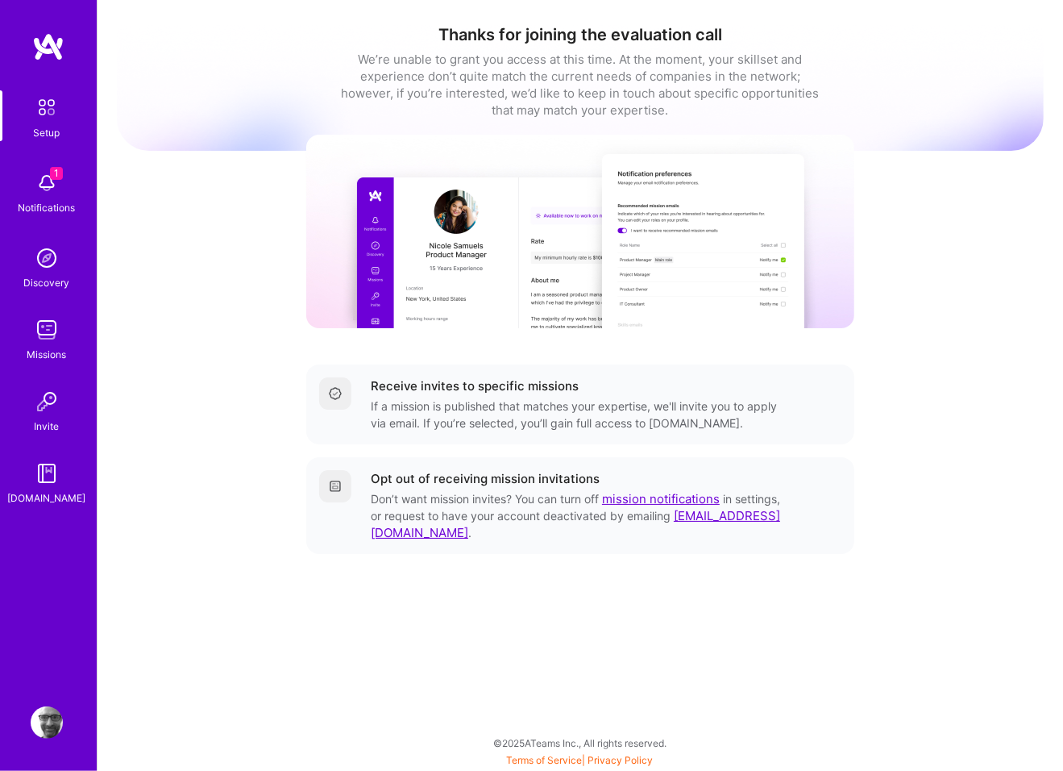  What do you see at coordinates (335, 486) in the screenshot?
I see `img: Getting started` at bounding box center [335, 486].